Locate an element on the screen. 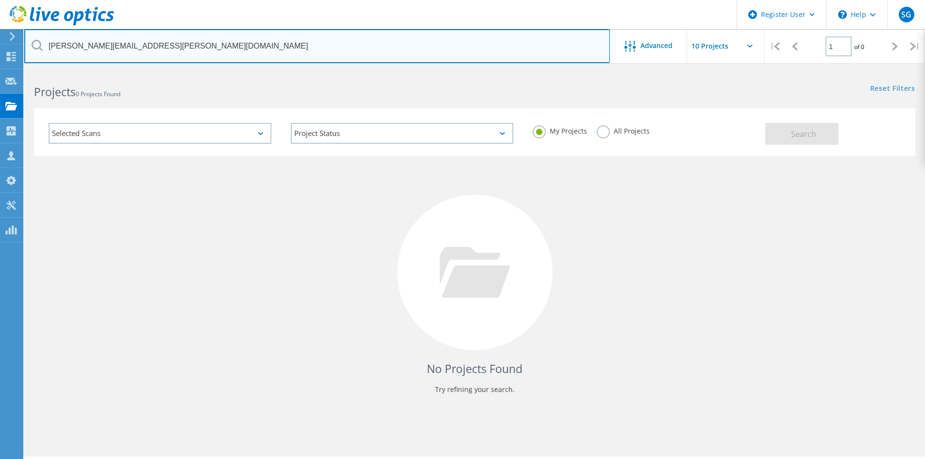  input: Search projects by name, owner, ID, company, etc is located at coordinates (317, 46).